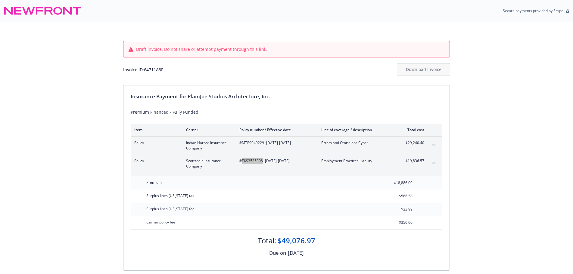  I want to click on div: Insurance Payment for PlainJoe Studios Architecture, Inc., so click(286, 97).